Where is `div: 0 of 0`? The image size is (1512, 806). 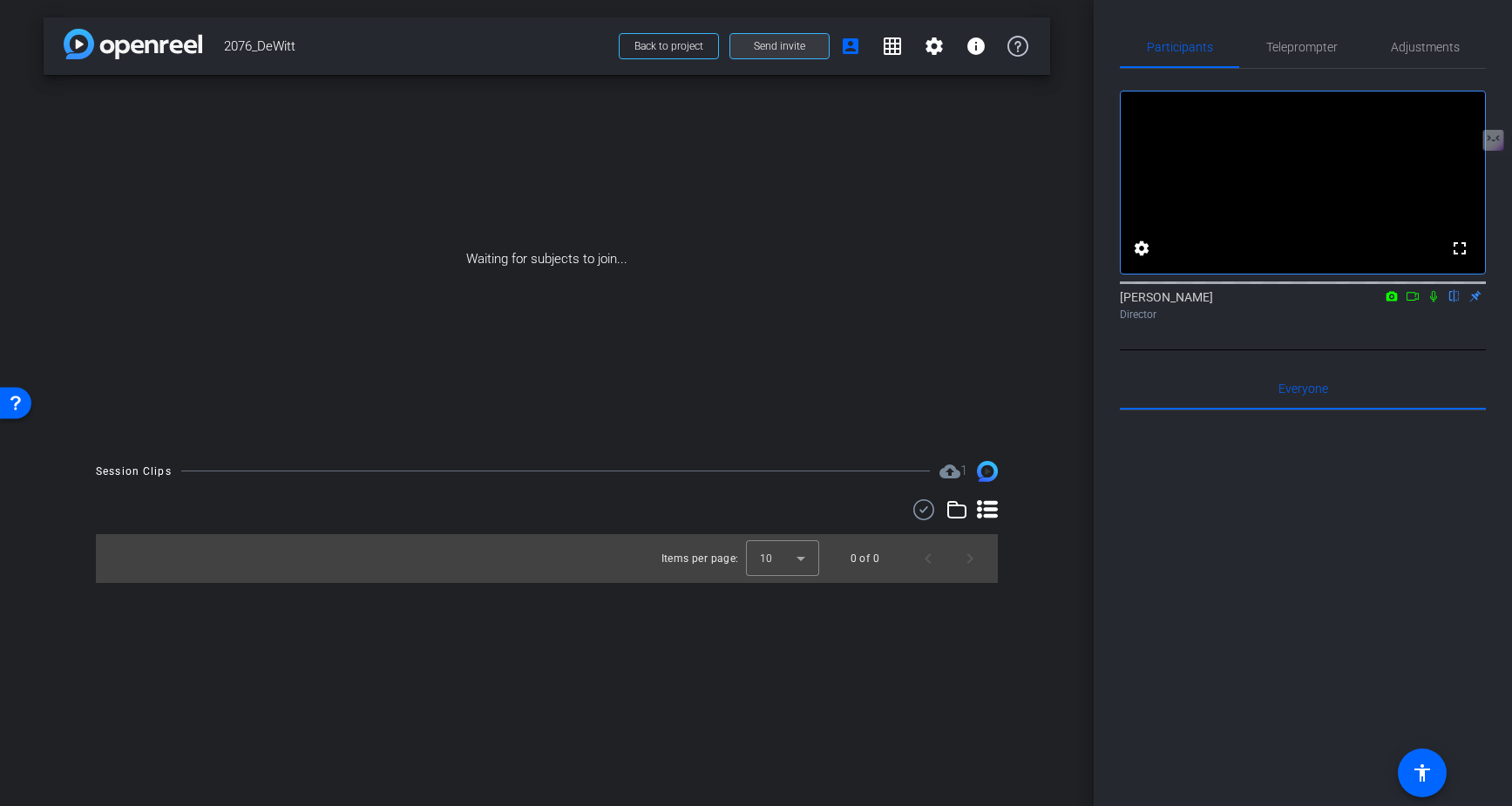 div: 0 of 0 is located at coordinates (865, 559).